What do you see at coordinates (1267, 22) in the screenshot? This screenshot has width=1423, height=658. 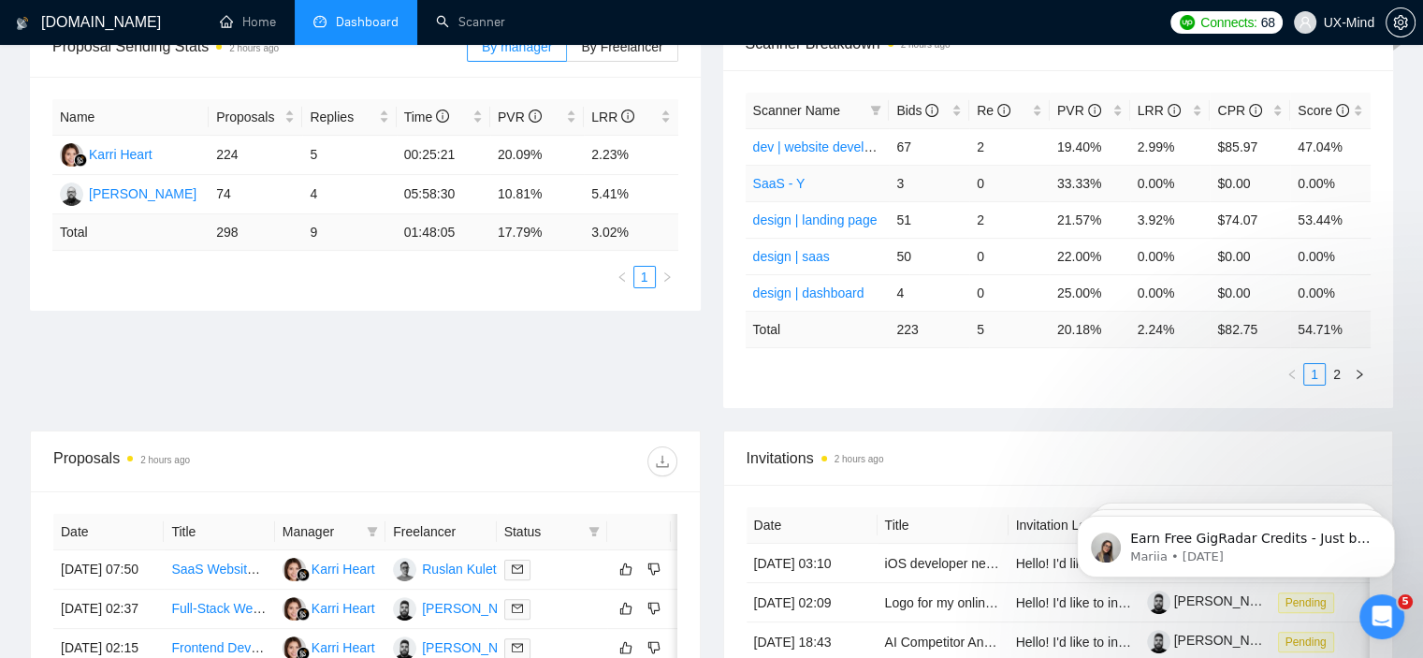 I see `span: 68` at bounding box center [1267, 22].